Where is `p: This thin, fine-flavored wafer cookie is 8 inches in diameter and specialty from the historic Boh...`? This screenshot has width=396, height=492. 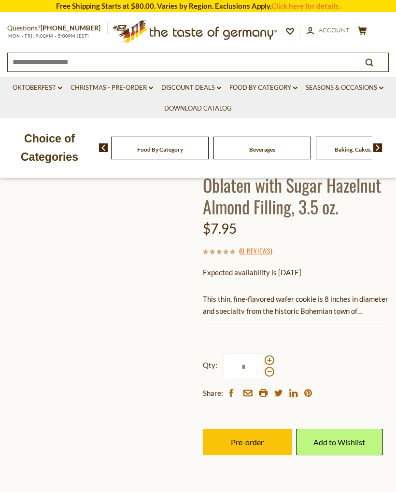 p: This thin, fine-flavored wafer cookie is 8 inches in diameter and specialty from the historic Boh... is located at coordinates (295, 305).